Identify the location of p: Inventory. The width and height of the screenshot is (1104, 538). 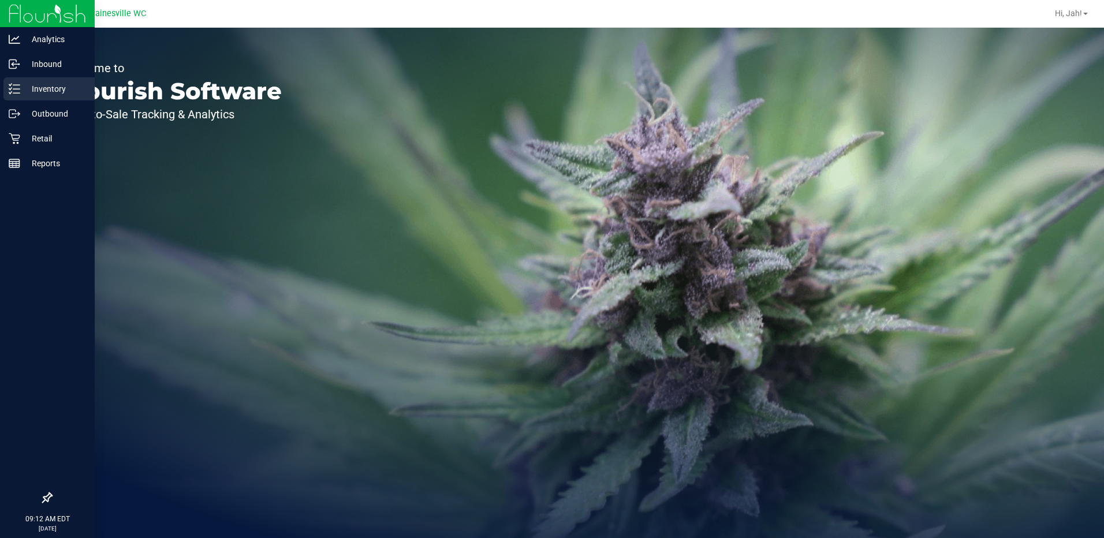
(55, 89).